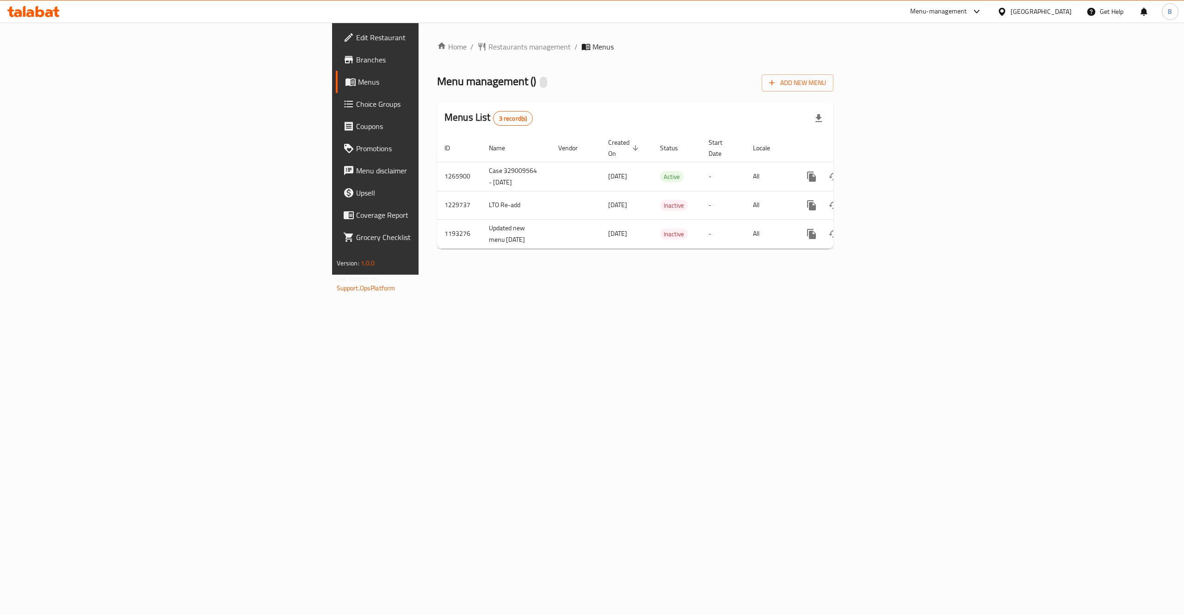 The height and width of the screenshot is (615, 1184). Describe the element at coordinates (574, 148) in the screenshot. I see `span: Vendor` at that location.